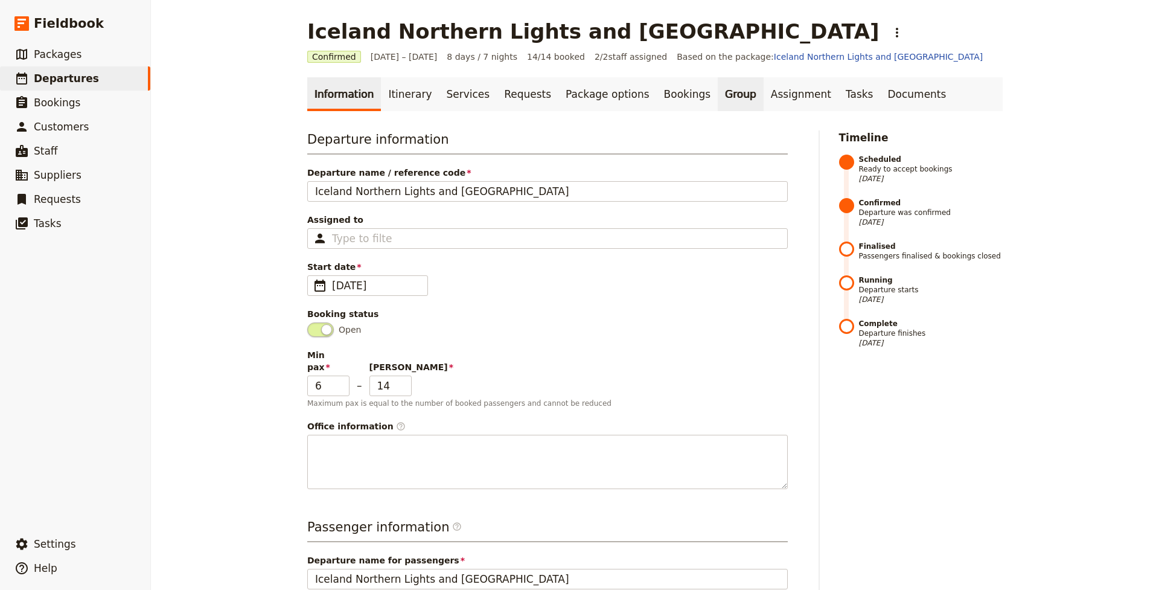  What do you see at coordinates (548, 560) in the screenshot?
I see `span: Departure name for passengers` at bounding box center [548, 560].